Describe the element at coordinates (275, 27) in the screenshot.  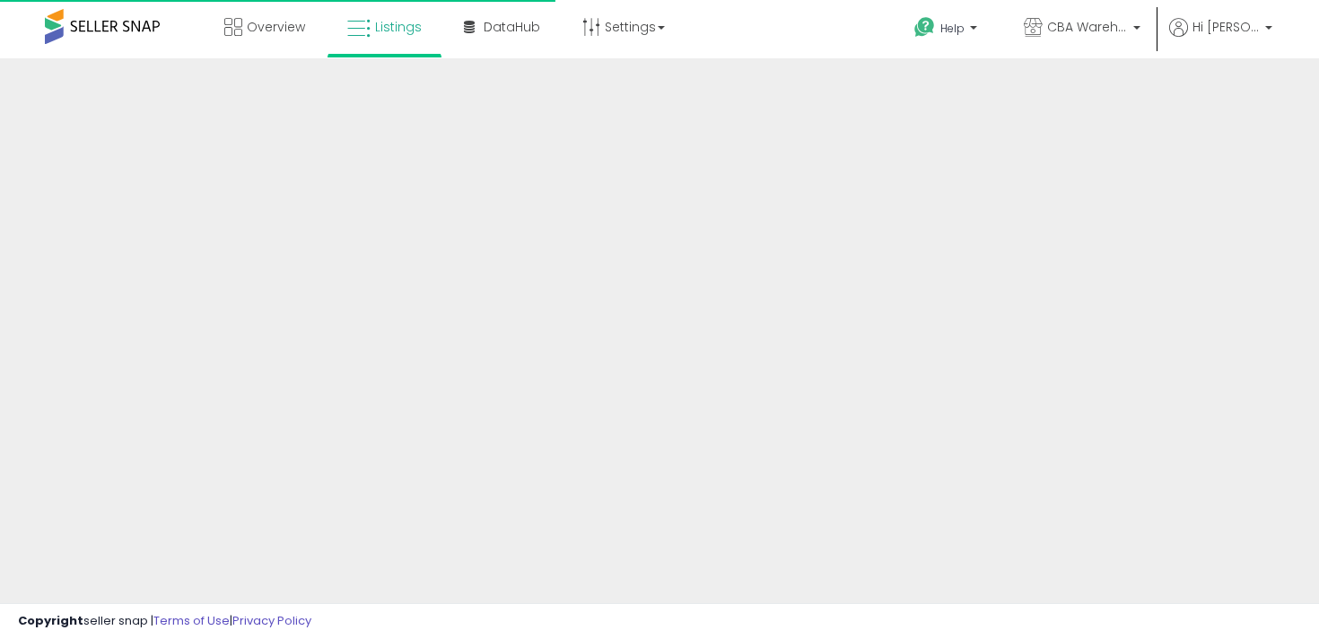
I see `span: Overview` at that location.